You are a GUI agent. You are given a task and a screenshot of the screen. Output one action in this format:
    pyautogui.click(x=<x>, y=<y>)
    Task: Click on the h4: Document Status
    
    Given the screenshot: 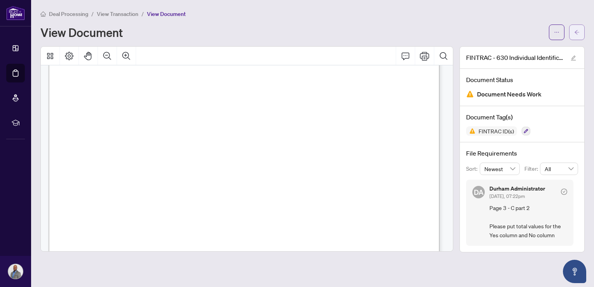 What is the action you would take?
    pyautogui.click(x=522, y=80)
    